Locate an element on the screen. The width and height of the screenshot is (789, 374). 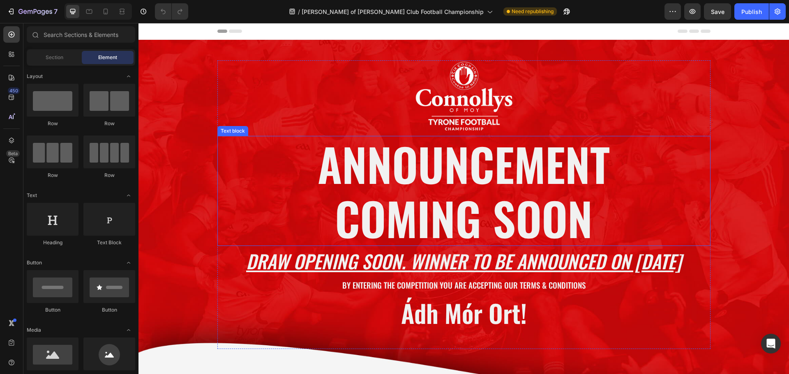
span: Element is located at coordinates (108, 58).